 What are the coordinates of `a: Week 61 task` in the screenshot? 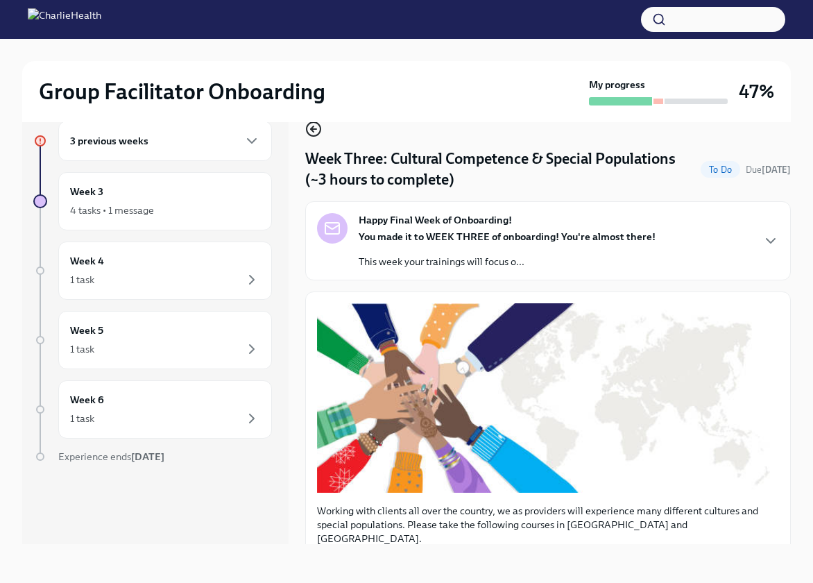 It's located at (153, 409).